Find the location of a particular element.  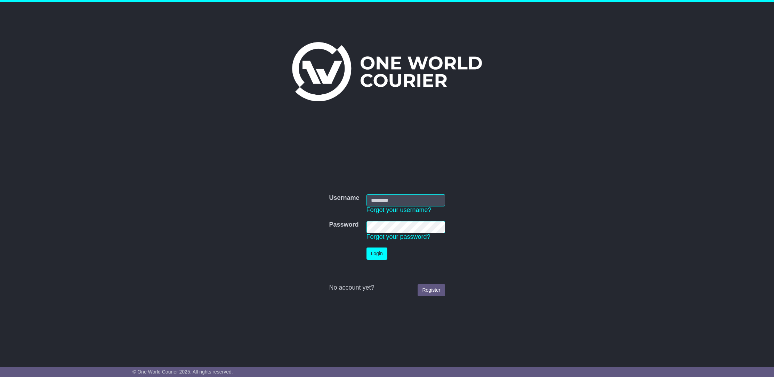

span: © One World Courier 2025. All rights reserved. is located at coordinates (183, 371).